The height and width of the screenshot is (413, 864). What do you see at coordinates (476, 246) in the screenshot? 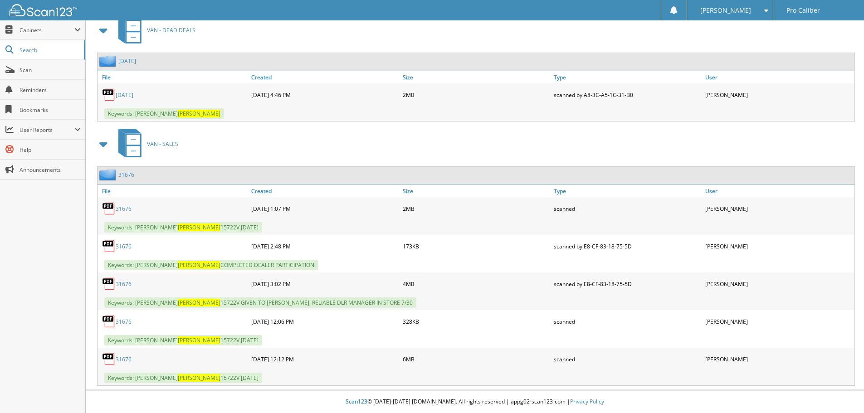
I see `div: 173KB` at bounding box center [476, 246].